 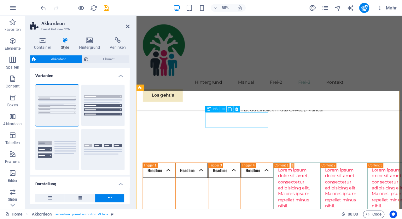 I want to click on p: Akkordeon, so click(x=12, y=124).